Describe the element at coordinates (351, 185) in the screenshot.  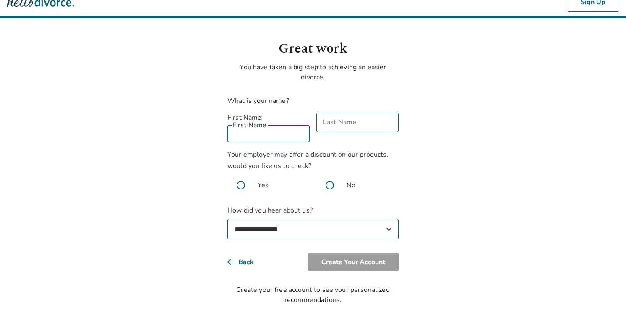
I see `span: No` at that location.